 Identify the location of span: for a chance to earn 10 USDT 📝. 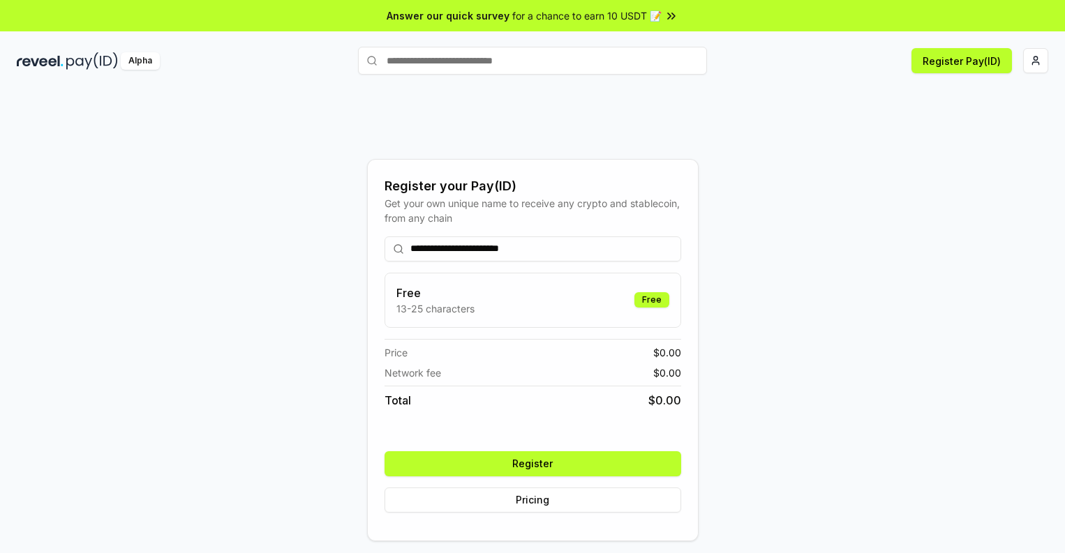
(587, 15).